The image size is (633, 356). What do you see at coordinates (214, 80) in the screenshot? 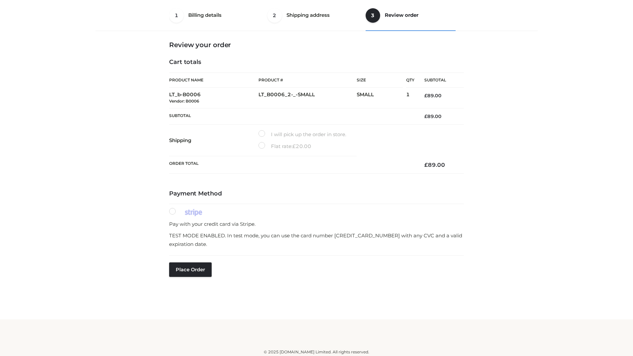
I see `th: Product Name` at bounding box center [214, 80].